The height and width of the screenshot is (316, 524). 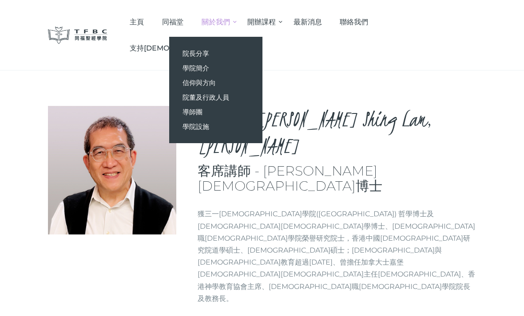 I want to click on span: 聯絡我們, so click(x=354, y=22).